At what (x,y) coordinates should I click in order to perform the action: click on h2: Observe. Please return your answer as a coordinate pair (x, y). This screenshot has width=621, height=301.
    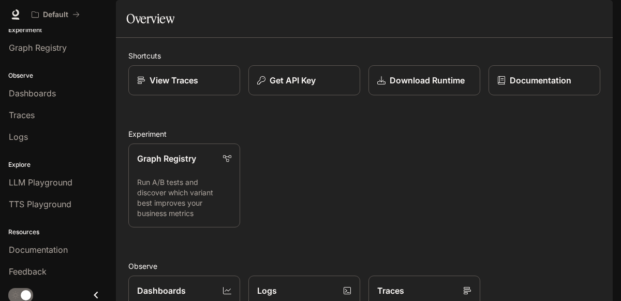
    Looking at the image, I should click on (364, 265).